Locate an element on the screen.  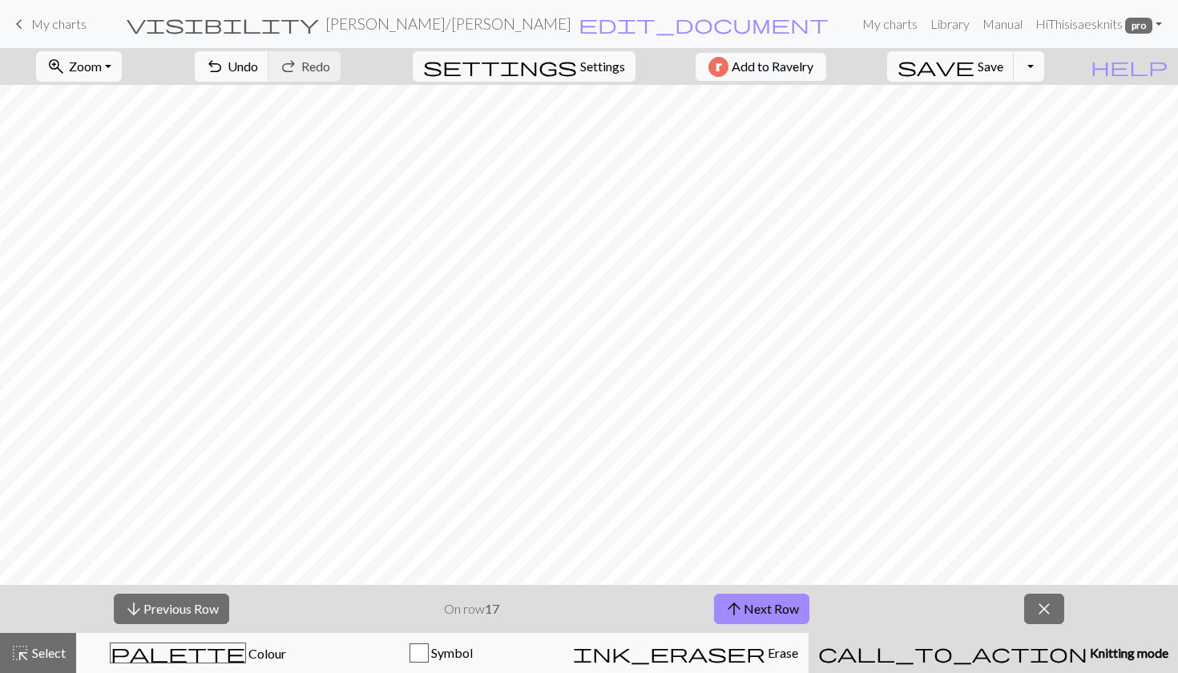
i: Settings is located at coordinates (500, 67).